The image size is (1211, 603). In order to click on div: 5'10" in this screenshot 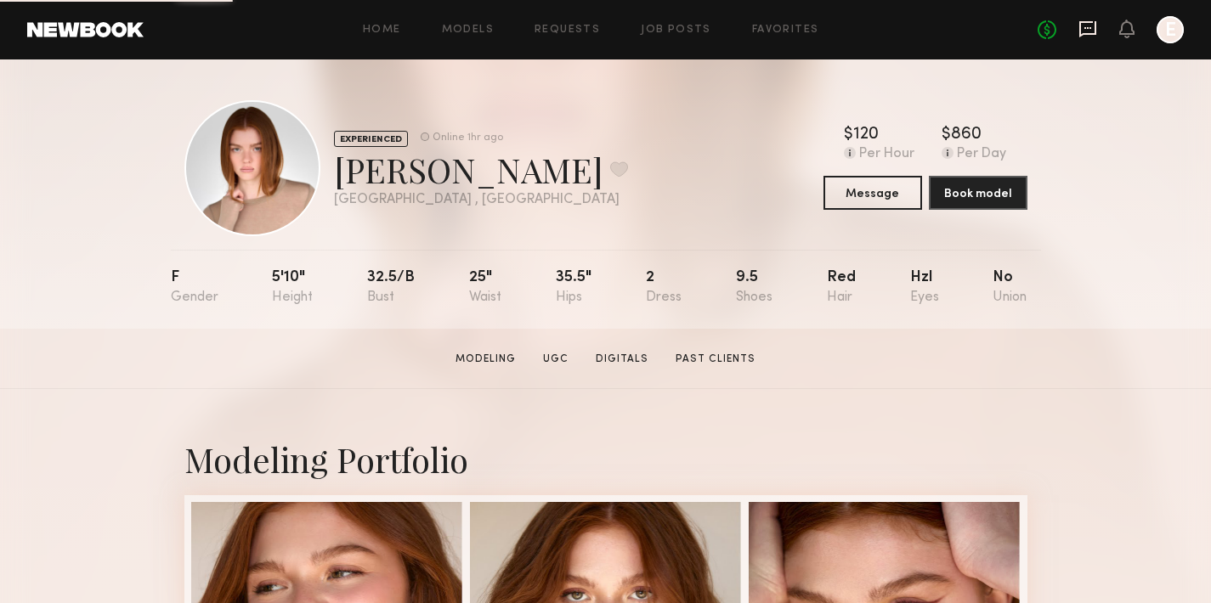, I will do `click(292, 287)`.